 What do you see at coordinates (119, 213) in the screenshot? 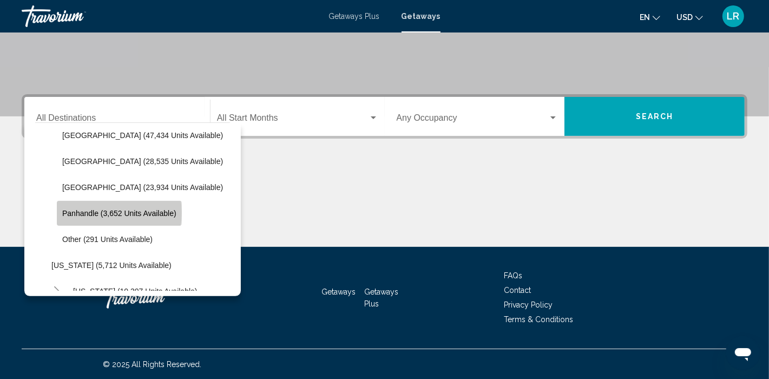
I see `span: Panhandle (3,652 units available)` at bounding box center [119, 213].